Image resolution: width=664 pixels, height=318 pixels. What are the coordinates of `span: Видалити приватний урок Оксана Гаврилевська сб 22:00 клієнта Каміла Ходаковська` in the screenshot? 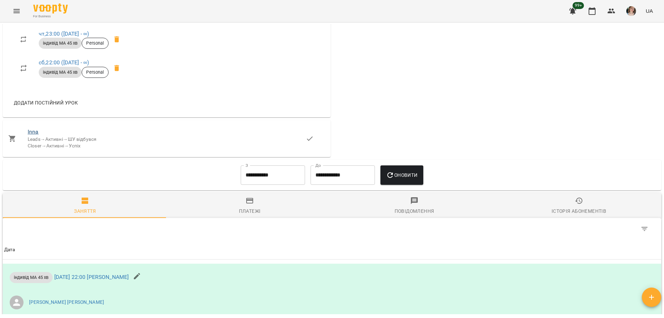 It's located at (117, 68).